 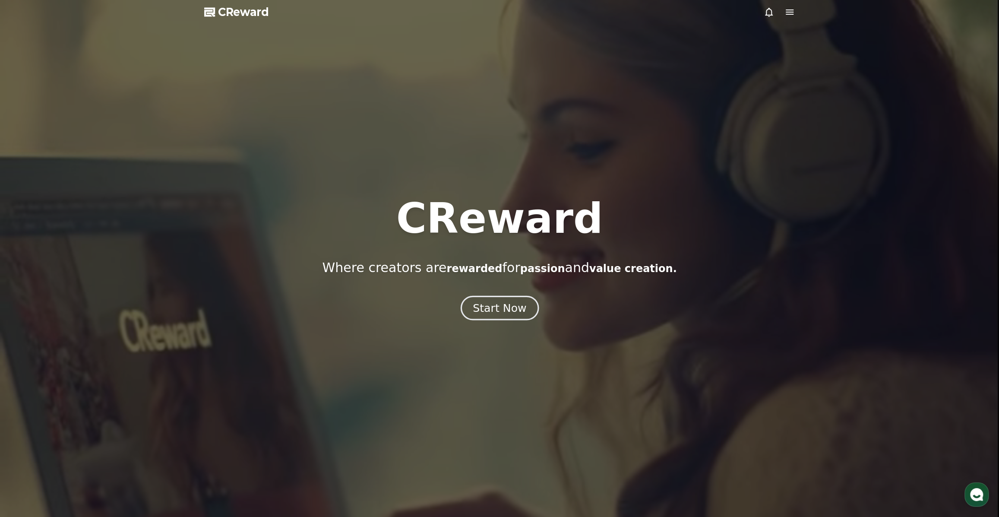 What do you see at coordinates (474, 269) in the screenshot?
I see `span: rewarded` at bounding box center [474, 269].